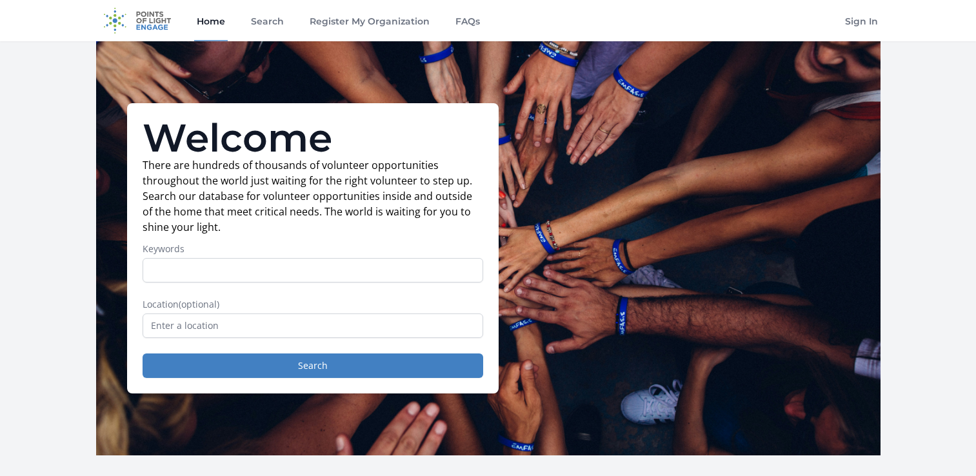 Image resolution: width=976 pixels, height=476 pixels. Describe the element at coordinates (313, 326) in the screenshot. I see `input: Enter a location` at that location.